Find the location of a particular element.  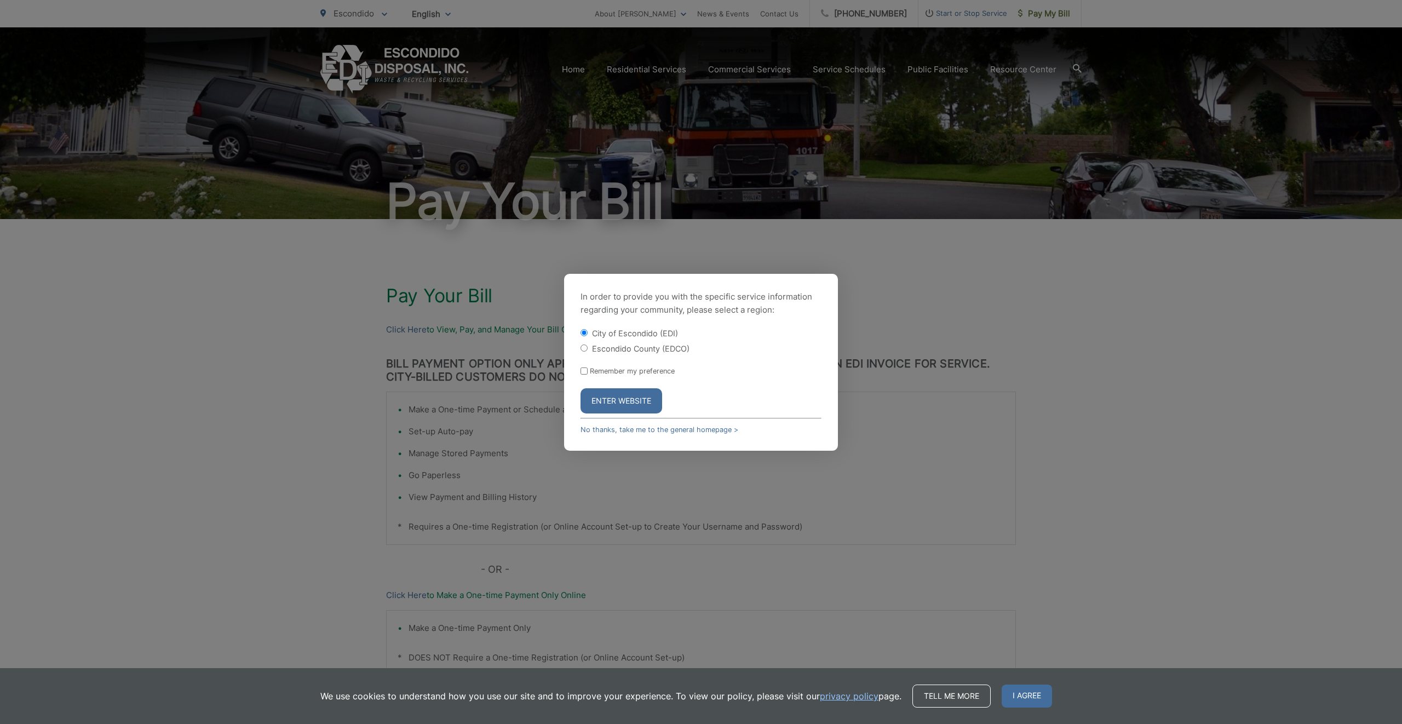

label: Remember my preference is located at coordinates (632, 371).